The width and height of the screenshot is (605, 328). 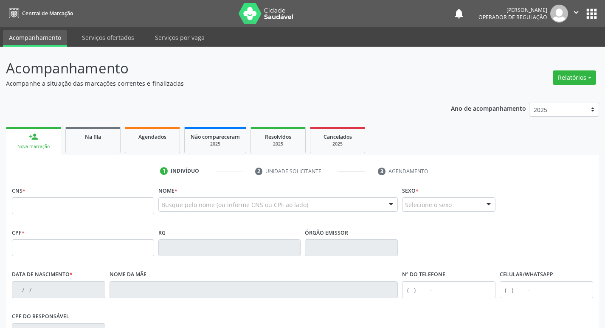 I want to click on span: Selecione o sexo, so click(x=429, y=205).